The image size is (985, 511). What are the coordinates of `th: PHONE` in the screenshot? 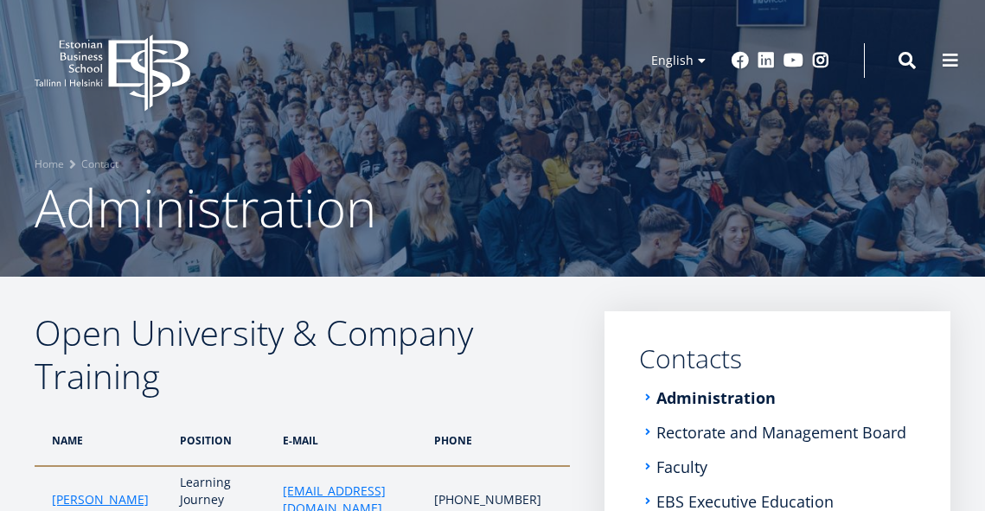 It's located at (497, 440).